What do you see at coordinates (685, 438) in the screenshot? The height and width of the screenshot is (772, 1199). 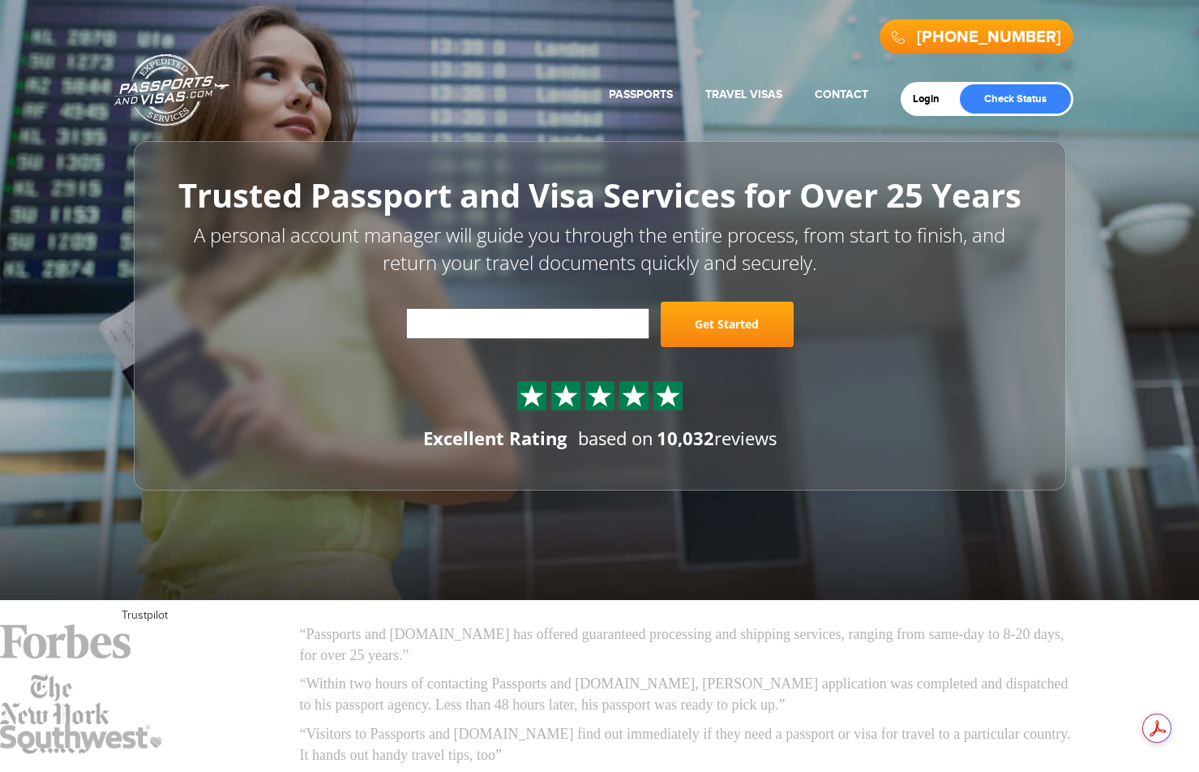 I see `strong: 10,032` at bounding box center [685, 438].